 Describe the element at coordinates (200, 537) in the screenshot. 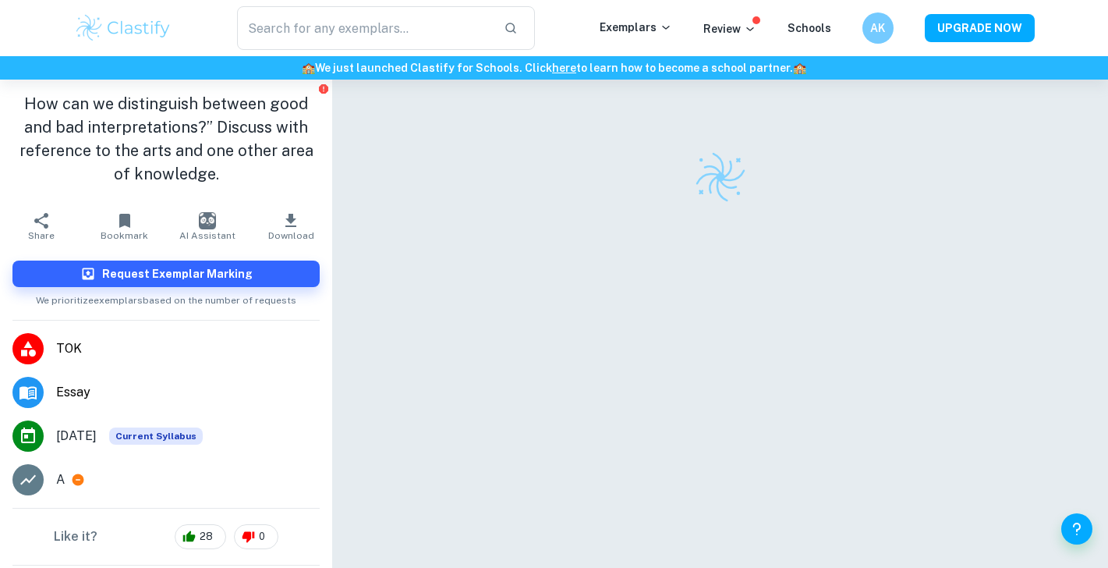

I see `div: 28` at that location.